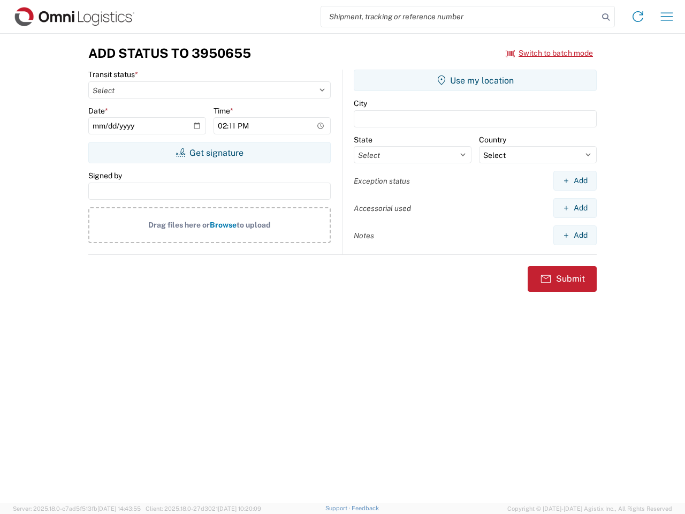 The height and width of the screenshot is (514, 685). What do you see at coordinates (170, 53) in the screenshot?
I see `h3: Add Status to 3950655` at bounding box center [170, 53].